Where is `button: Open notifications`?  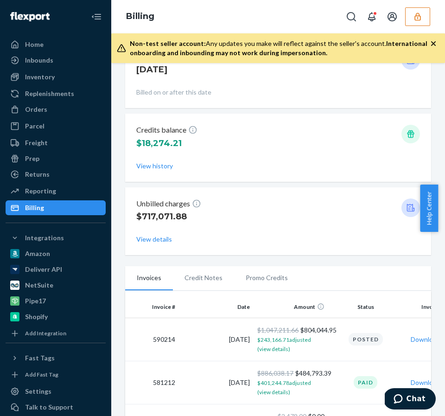
button: Open notifications is located at coordinates (372, 17).